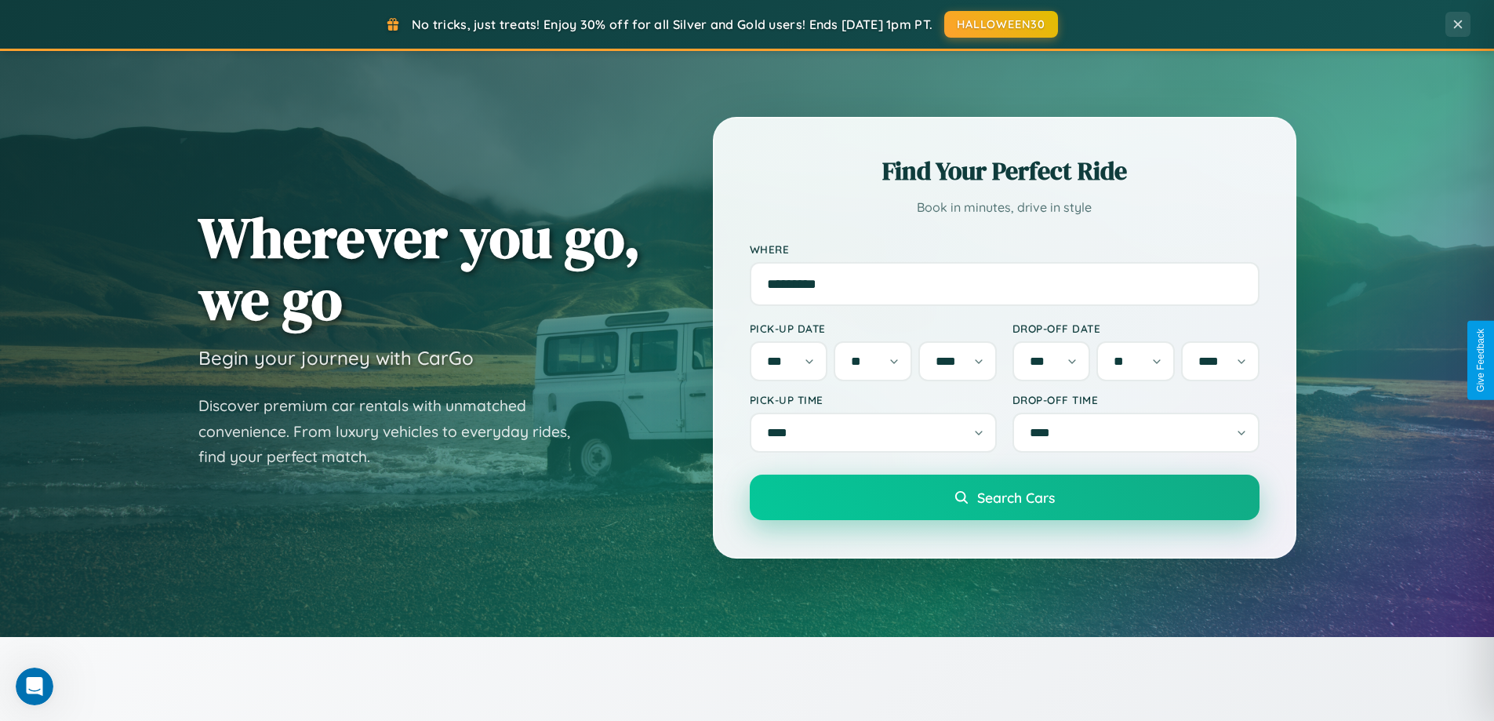 This screenshot has height=721, width=1494. What do you see at coordinates (336, 358) in the screenshot?
I see `h3: Begin your journey with CarGo` at bounding box center [336, 358].